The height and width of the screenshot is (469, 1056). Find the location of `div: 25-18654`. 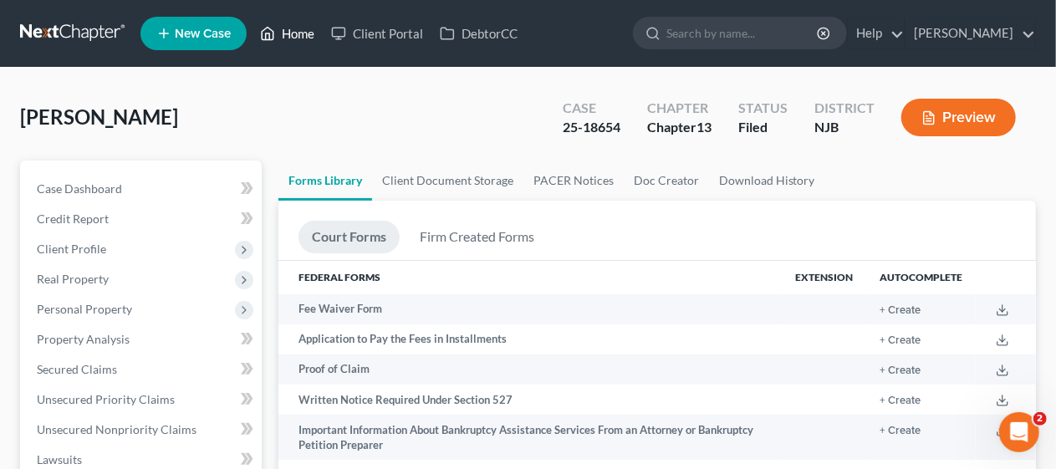

div: 25-18654 is located at coordinates (591, 127).